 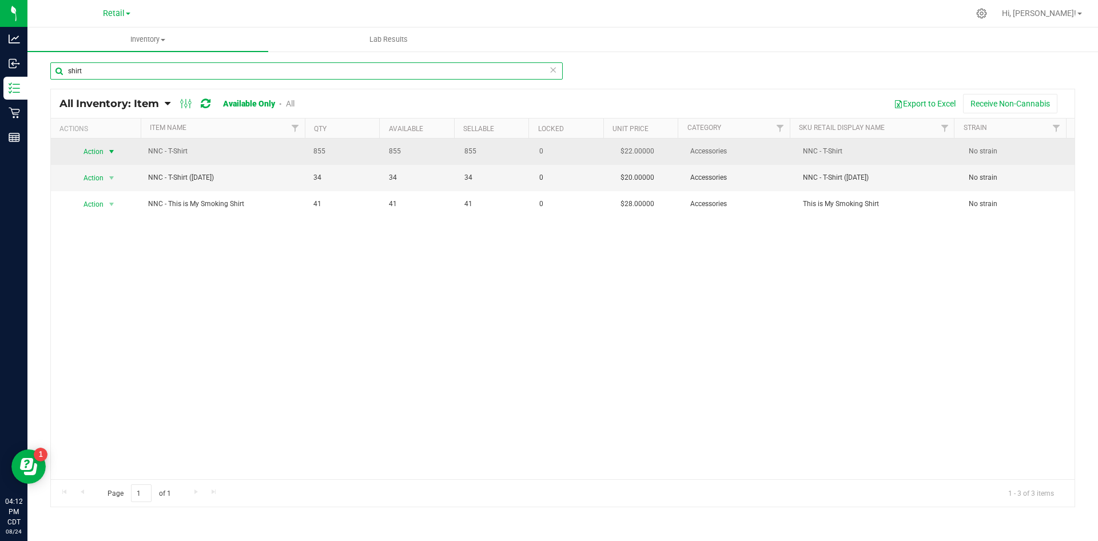 What do you see at coordinates (290, 104) in the screenshot?
I see `a: All` at bounding box center [290, 104].